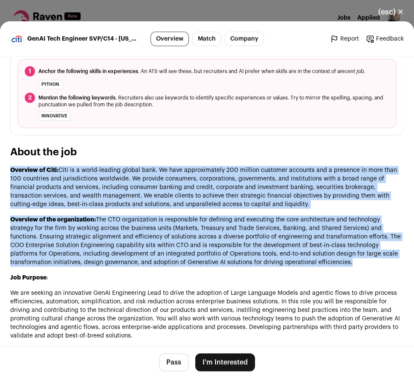 This screenshot has height=378, width=414. What do you see at coordinates (17, 39) in the screenshot?
I see `img: 1bbe4b65012d900a920ec2b1d7d26cec742997898c0d72044da33abab8b2bb12.jpg` at bounding box center [17, 39].